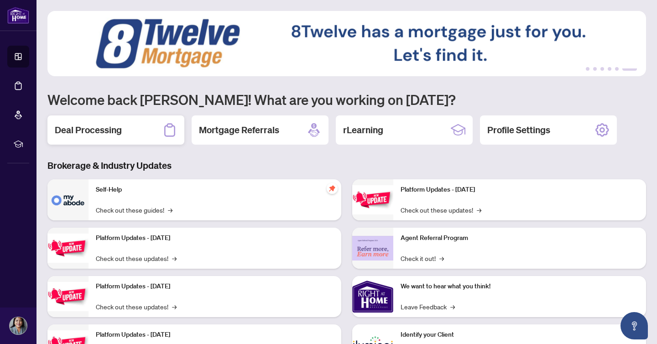 Image resolution: width=657 pixels, height=344 pixels. I want to click on img: Platform Updates - July 21, 2025, so click(68, 296).